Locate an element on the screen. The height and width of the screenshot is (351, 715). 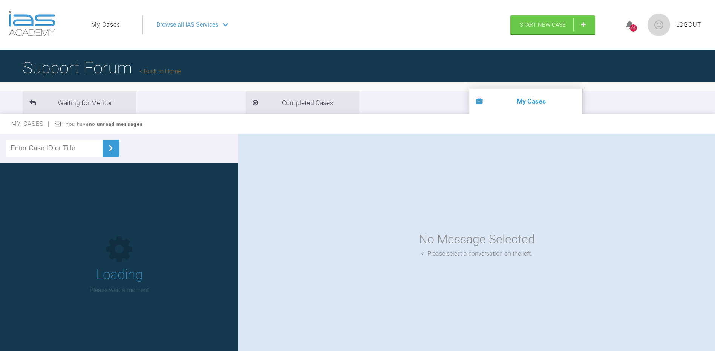
p: Please wait a moment is located at coordinates (119, 291).